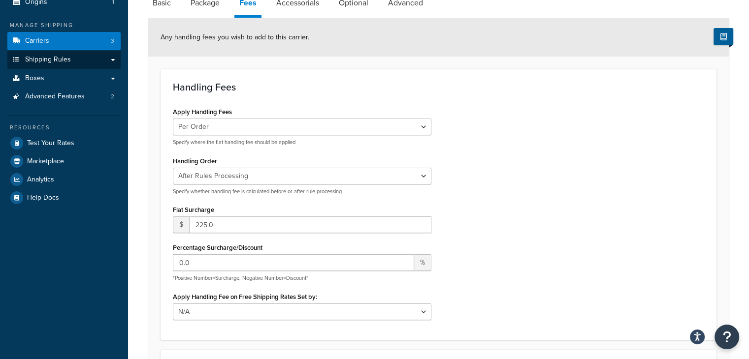  What do you see at coordinates (64, 143) in the screenshot?
I see `a: Test Your Rates` at bounding box center [64, 143].